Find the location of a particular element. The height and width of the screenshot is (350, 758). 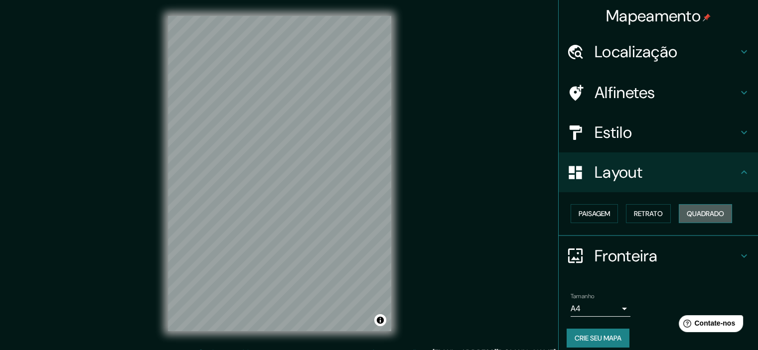

font: Paisagem is located at coordinates (594, 214).